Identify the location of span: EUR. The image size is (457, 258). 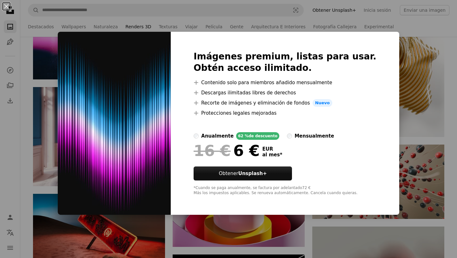
(272, 149).